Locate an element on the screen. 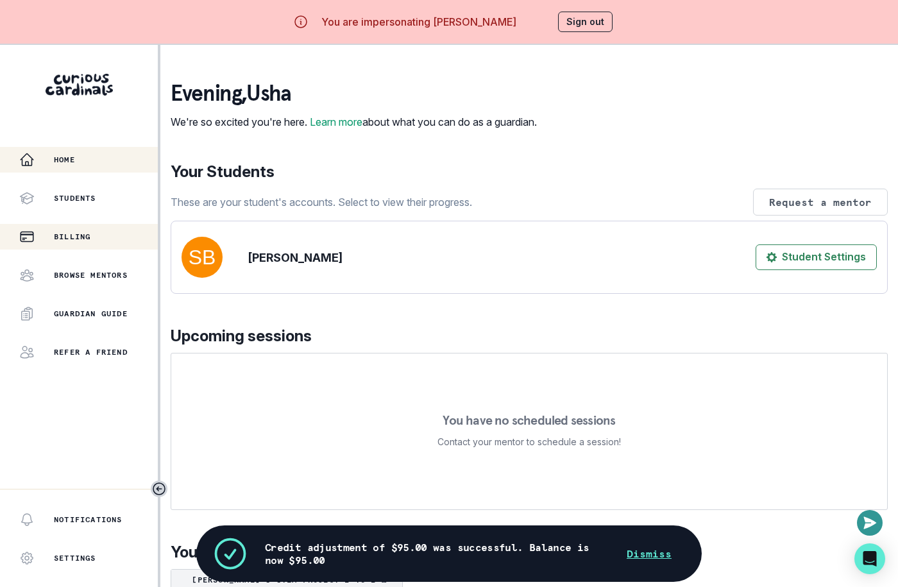 This screenshot has height=587, width=898. p: Credit adjustment of $95.00 was successful. Balance is now $95.00 is located at coordinates (438, 554).